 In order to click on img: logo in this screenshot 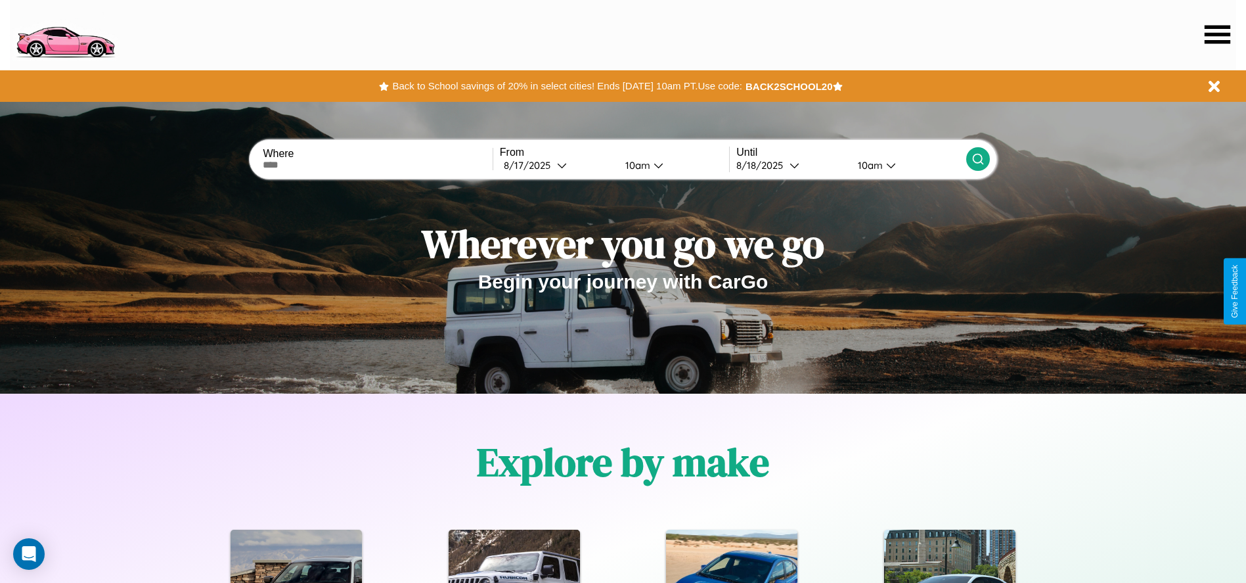, I will do `click(65, 34)`.